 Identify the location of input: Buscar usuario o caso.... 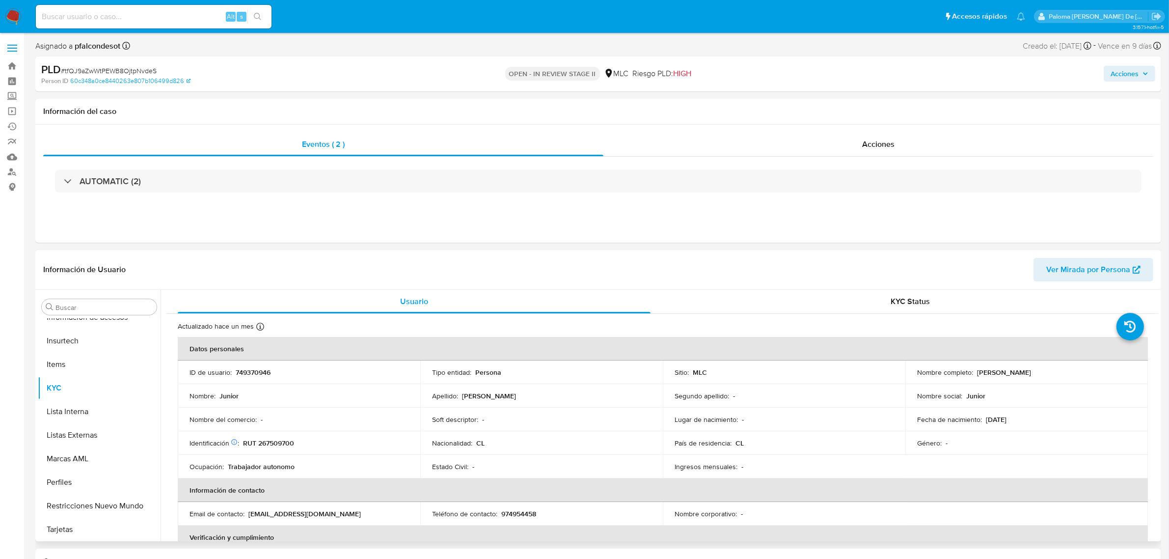
(154, 17).